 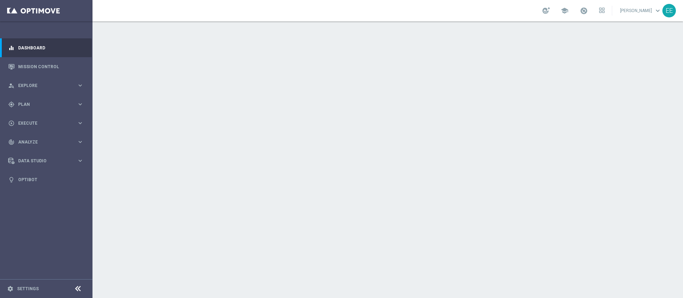 What do you see at coordinates (42, 123) in the screenshot?
I see `div: Execute` at bounding box center [42, 123].